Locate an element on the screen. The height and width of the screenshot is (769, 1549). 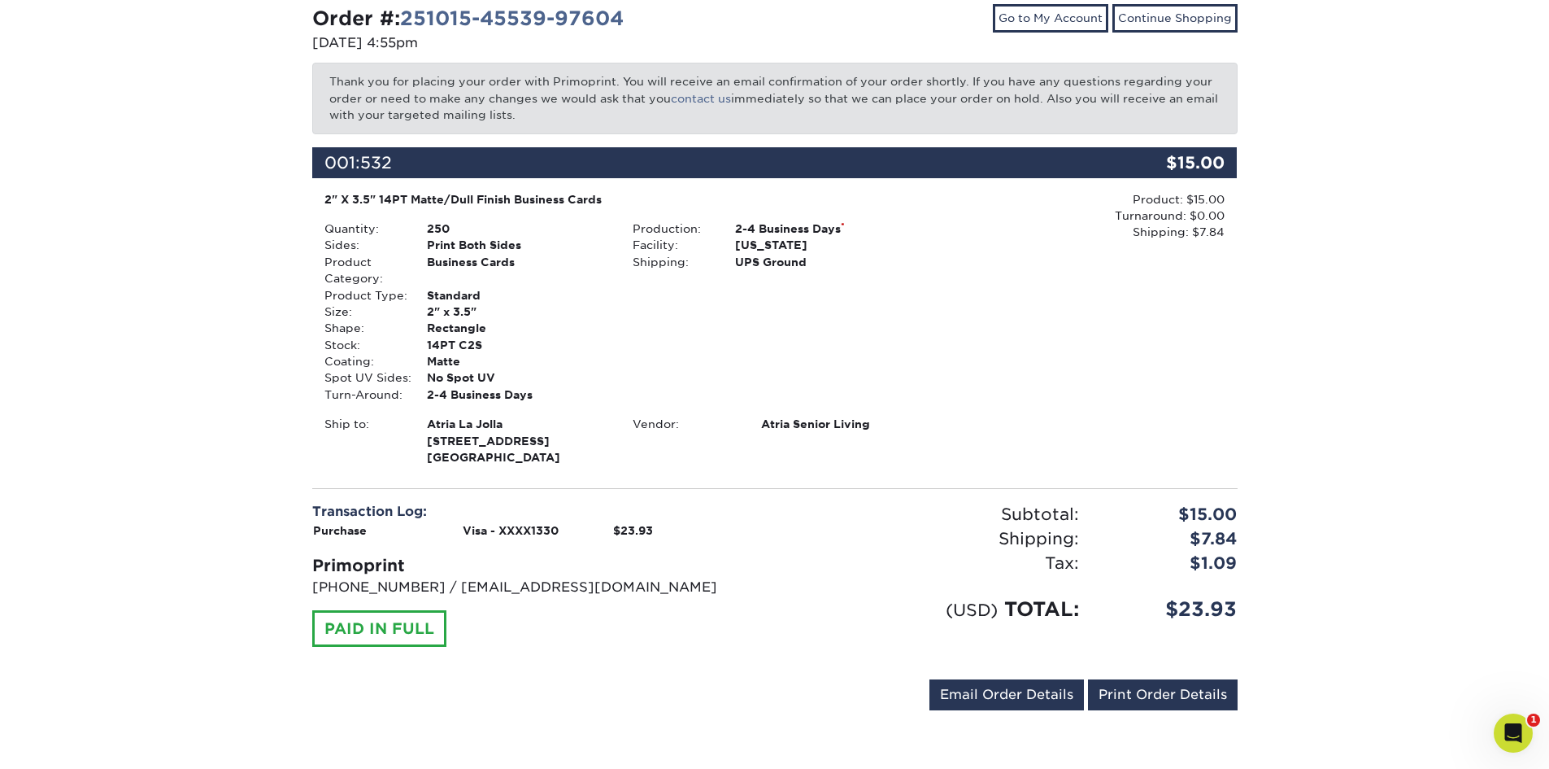
a: 251015-45539-97604 is located at coordinates (512, 18).